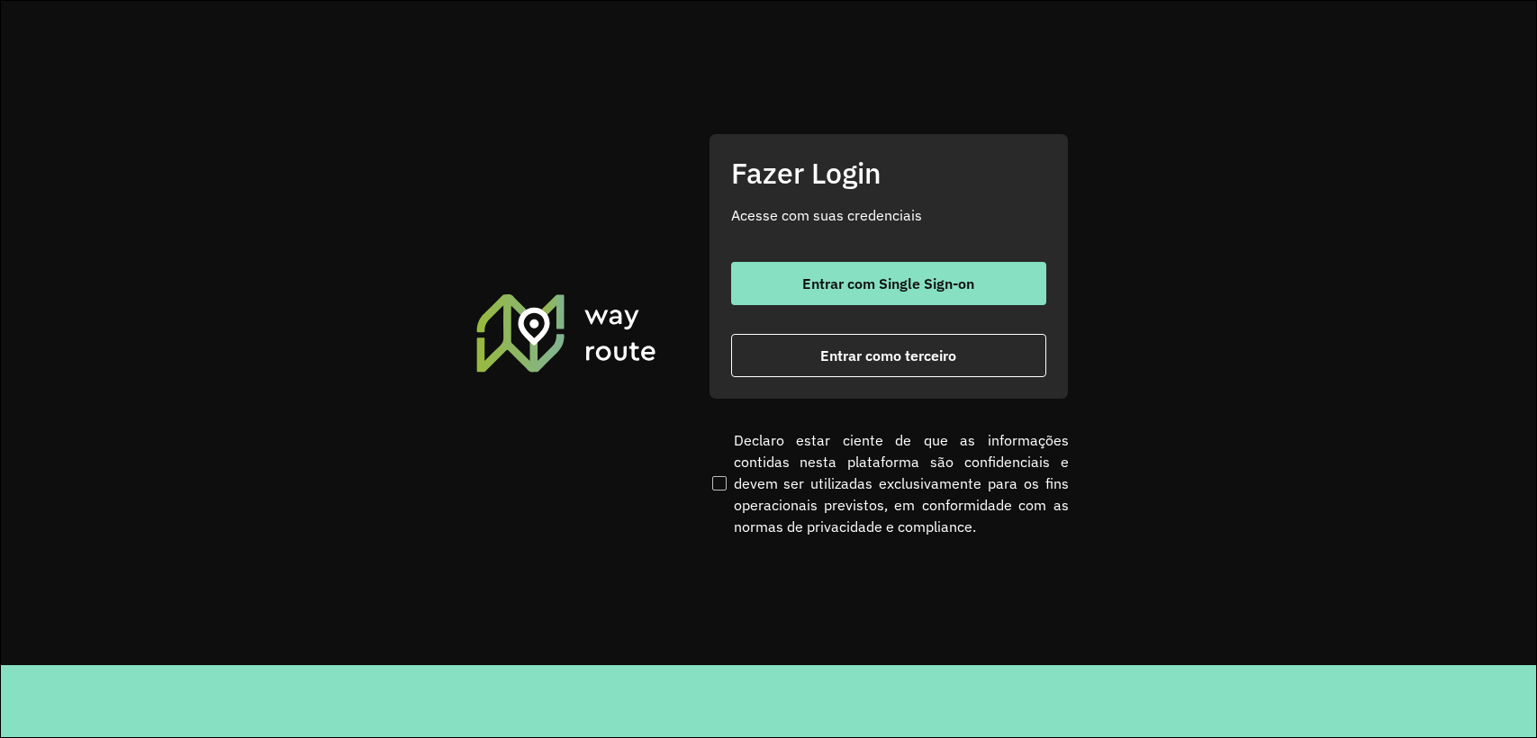 This screenshot has width=1537, height=738. Describe the element at coordinates (888, 284) in the screenshot. I see `span: Entrar com Single Sign-on` at that location.